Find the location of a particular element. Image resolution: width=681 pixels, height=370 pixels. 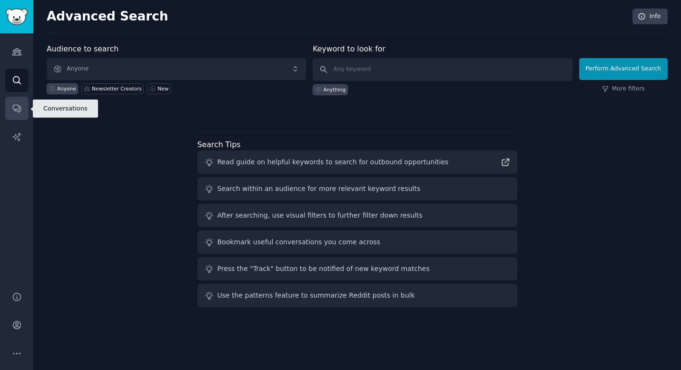

div: After searching, use visual filters to further filter down results is located at coordinates (320, 215).